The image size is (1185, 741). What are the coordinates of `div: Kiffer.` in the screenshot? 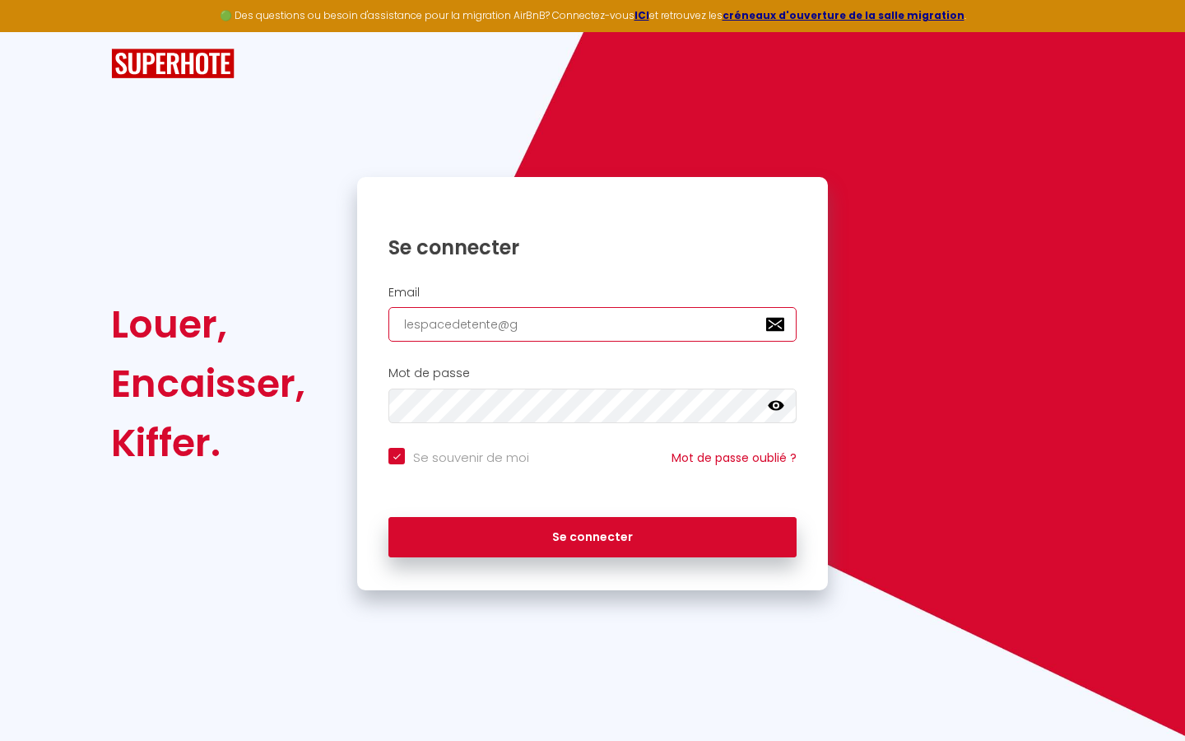 It's located at (208, 443).